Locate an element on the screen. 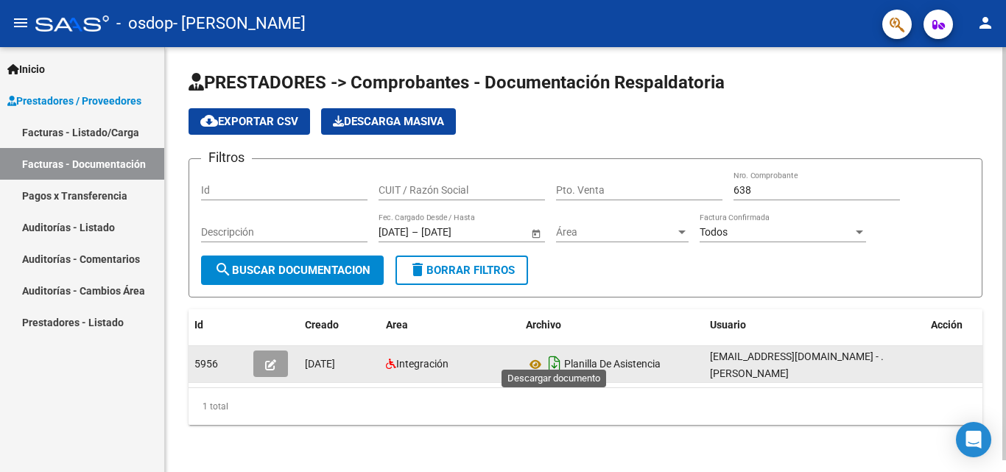  button: Exportar CSV is located at coordinates (249, 122).